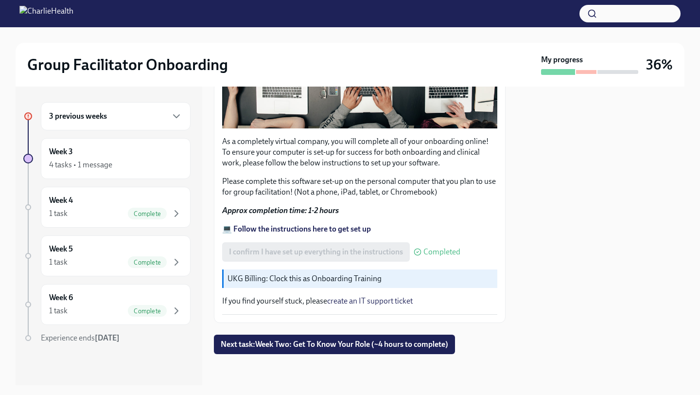 The height and width of the screenshot is (395, 700). I want to click on h6: Week 4, so click(61, 200).